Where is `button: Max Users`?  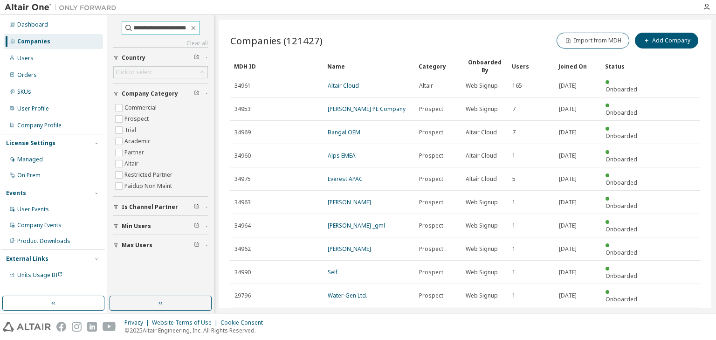
button: Max Users is located at coordinates (160, 245).